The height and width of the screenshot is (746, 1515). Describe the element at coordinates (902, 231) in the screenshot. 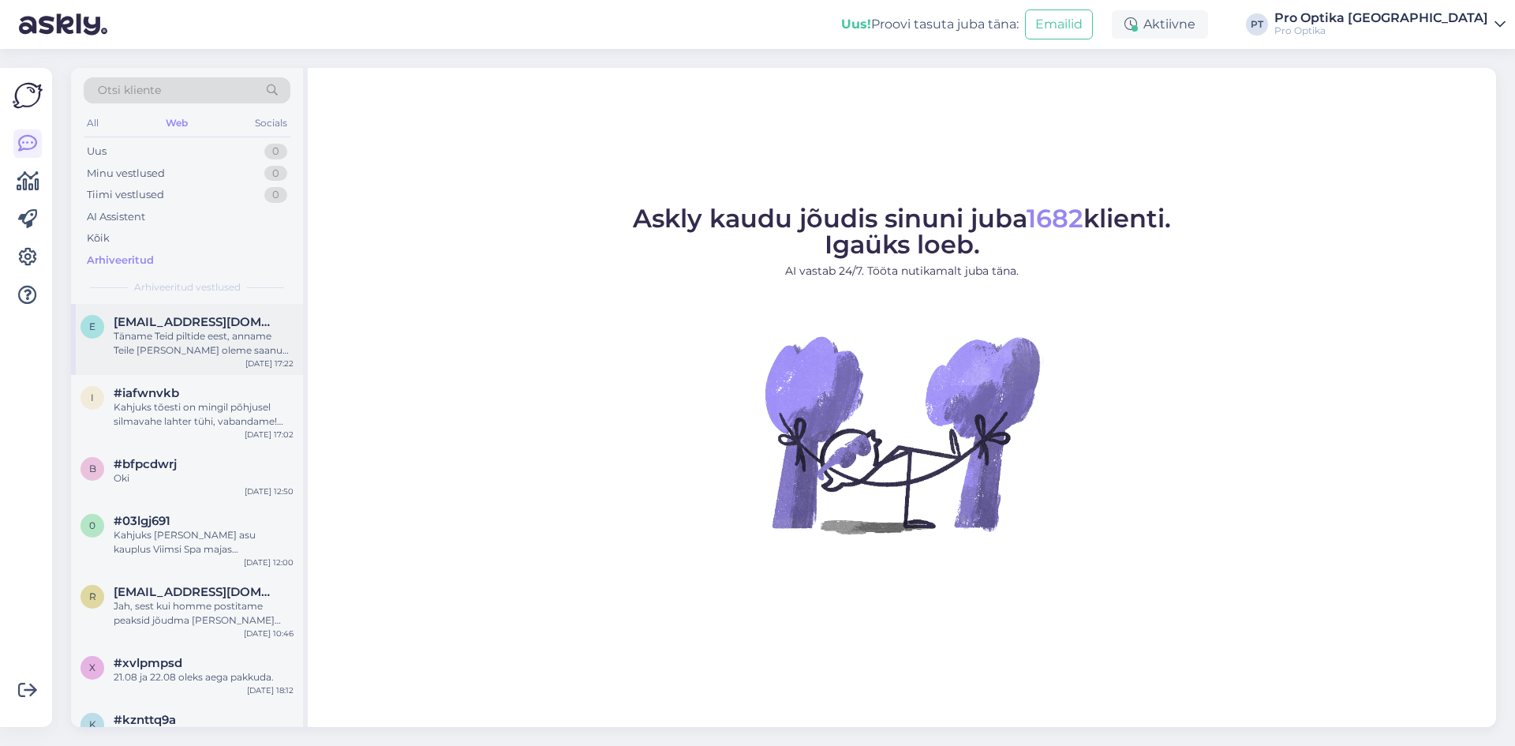

I see `span: Askly kaudu jõudis sinuni juba klienti. Igaüks loeb.` at that location.